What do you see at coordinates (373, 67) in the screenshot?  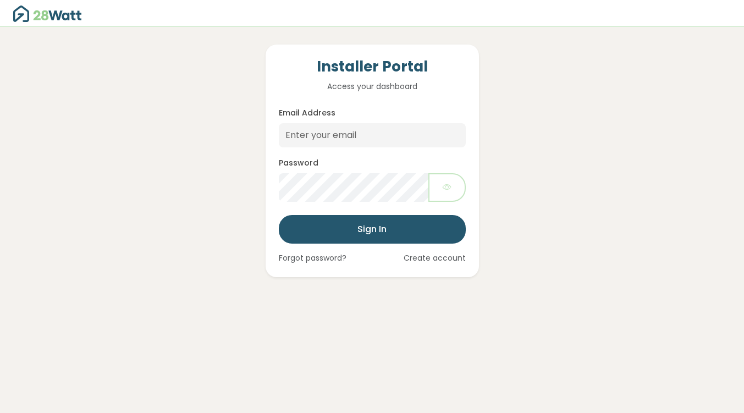 I see `h4: Installer Portal` at bounding box center [373, 67].